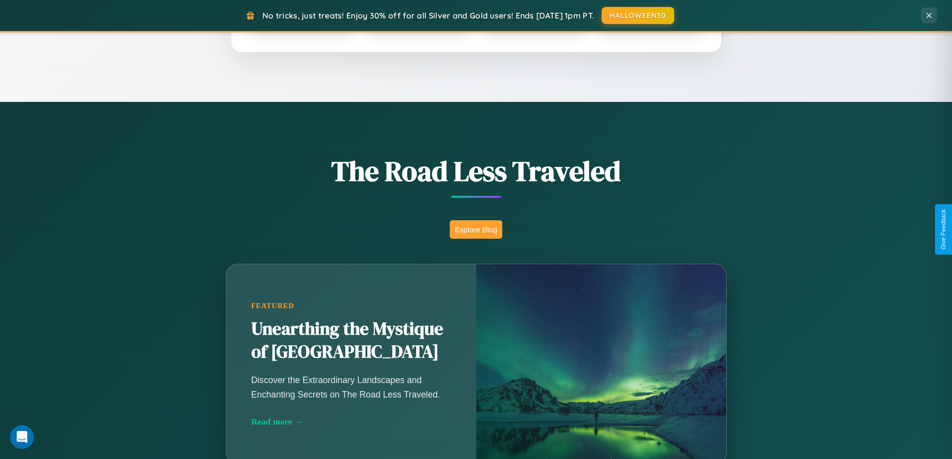 This screenshot has width=952, height=459. Describe the element at coordinates (638, 15) in the screenshot. I see `button: HALLOWEEN30` at that location.